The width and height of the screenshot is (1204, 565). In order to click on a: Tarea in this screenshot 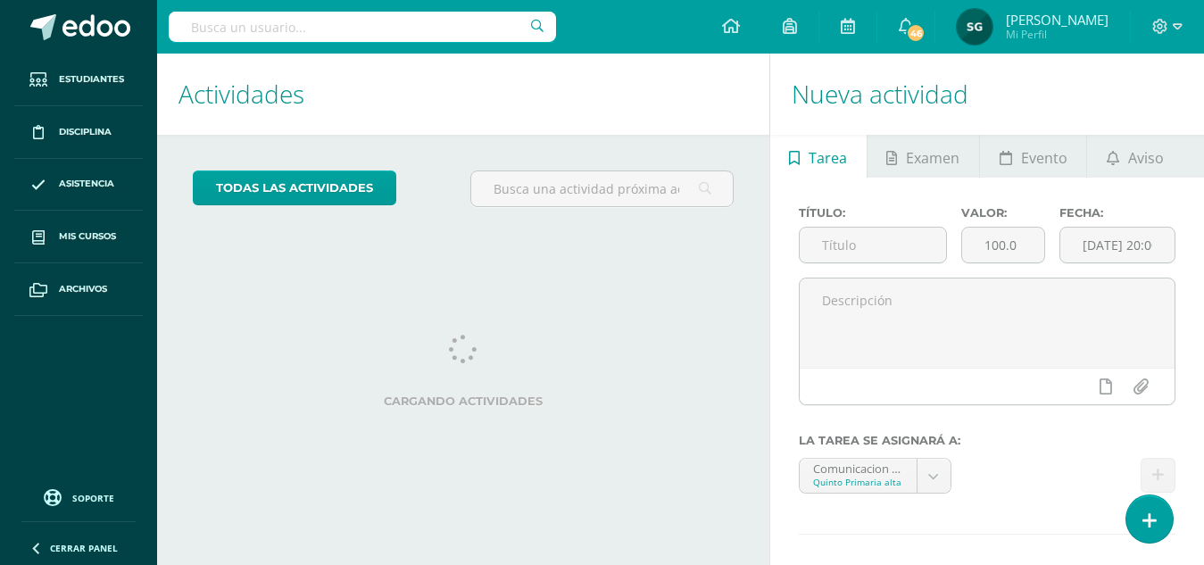, I will do `click(818, 156)`.